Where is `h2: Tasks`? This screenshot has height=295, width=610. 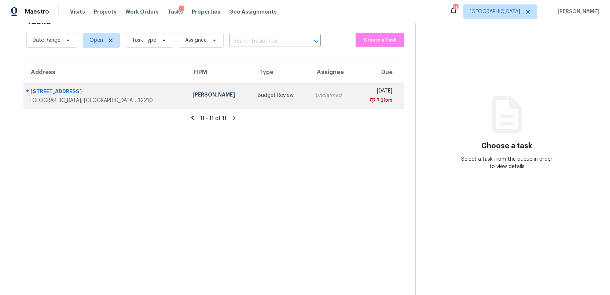 h2: Tasks is located at coordinates (38, 21).